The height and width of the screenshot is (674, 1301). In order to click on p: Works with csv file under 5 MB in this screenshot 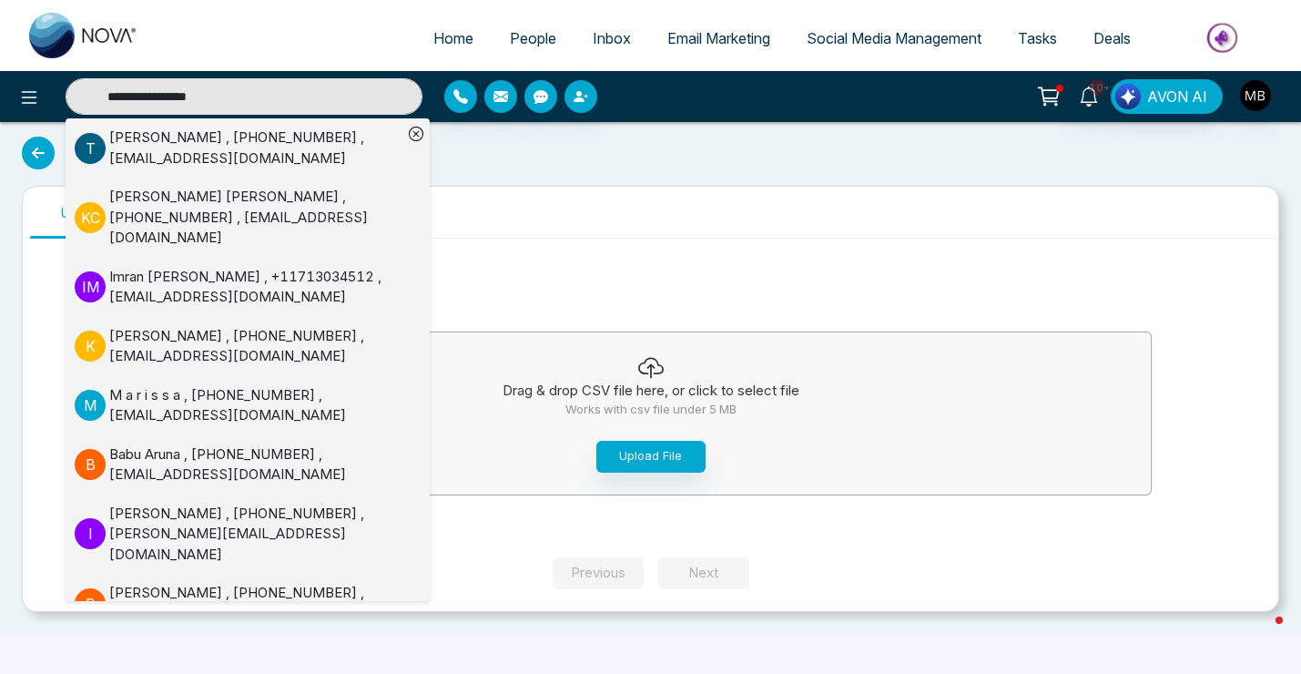, I will do `click(651, 410)`.